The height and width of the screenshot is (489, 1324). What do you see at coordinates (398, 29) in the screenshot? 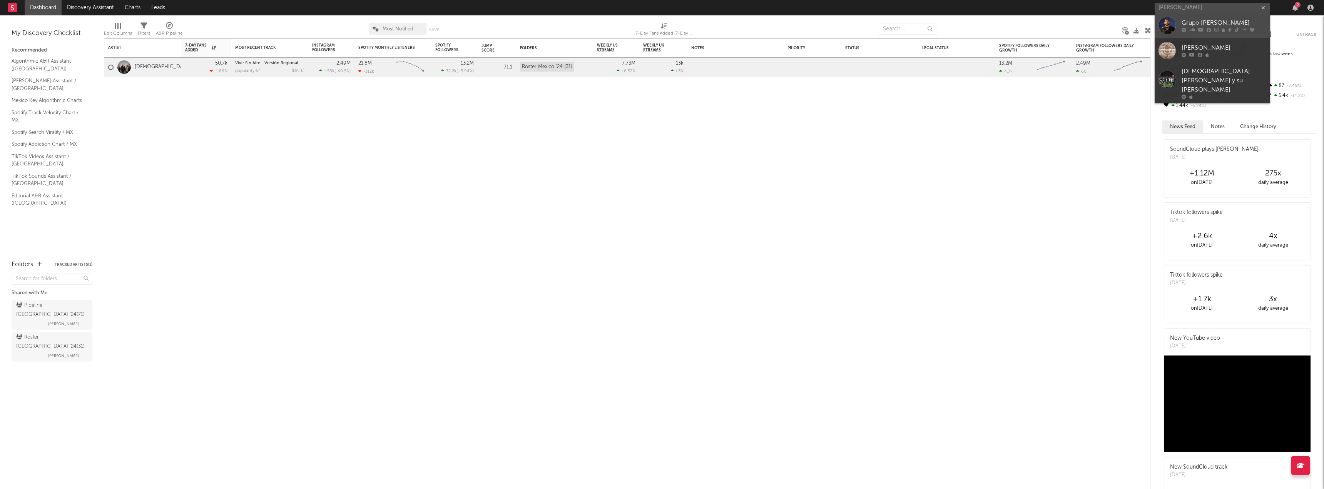
I see `span: Most Notified` at bounding box center [398, 29].